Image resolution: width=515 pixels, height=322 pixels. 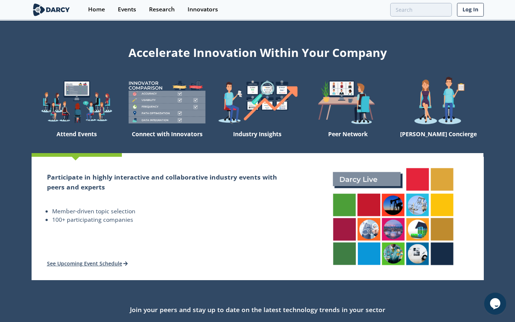 I want to click on img: welcome-compare-1b687586299da8f117b7ac84fd957760.png, so click(x=167, y=102).